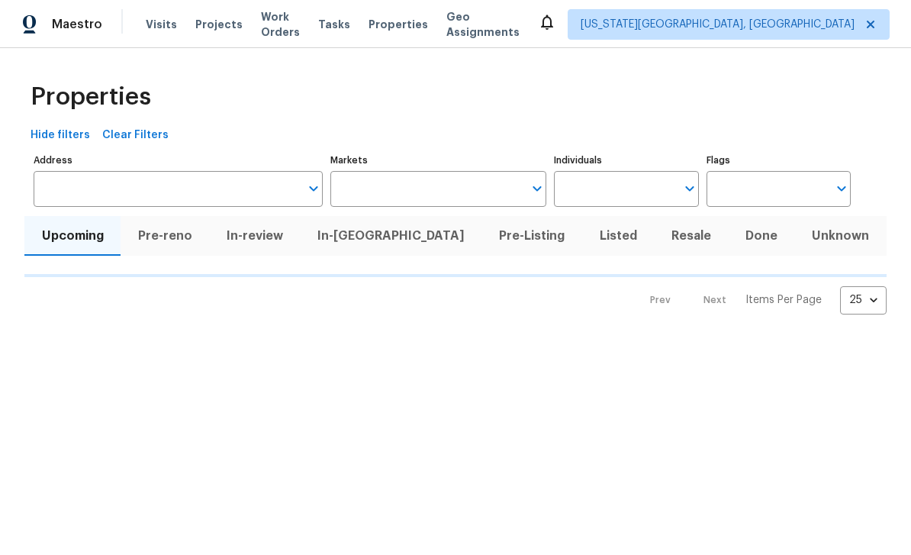 The height and width of the screenshot is (555, 911). Describe the element at coordinates (178, 160) in the screenshot. I see `label: Address` at that location.